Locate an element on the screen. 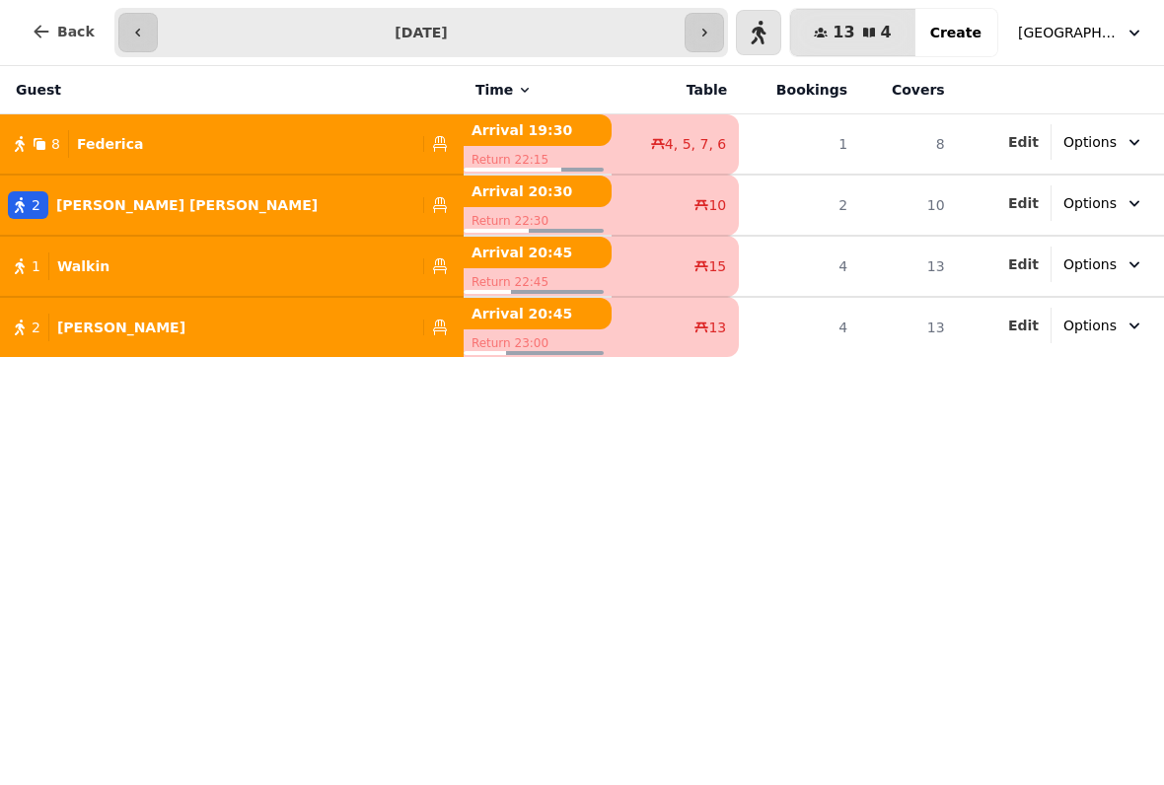 Image resolution: width=1164 pixels, height=785 pixels. p: Return 23:00 is located at coordinates (537, 343).